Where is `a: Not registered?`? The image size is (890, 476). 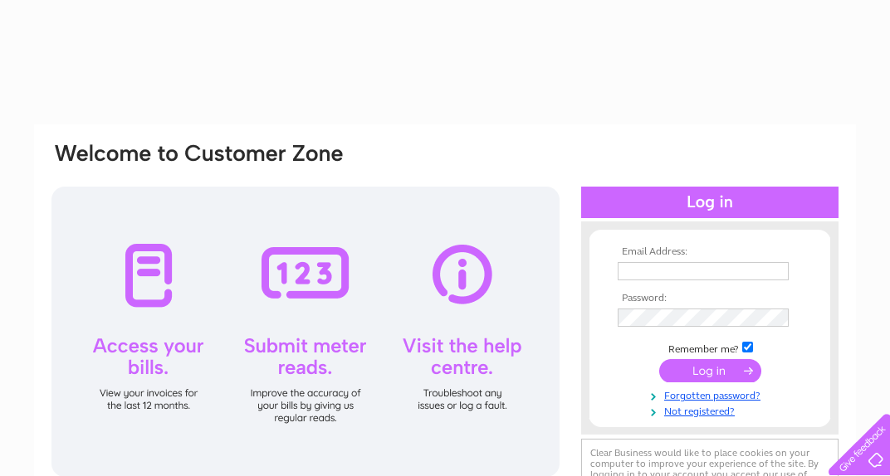 a: Not registered? is located at coordinates (711, 410).